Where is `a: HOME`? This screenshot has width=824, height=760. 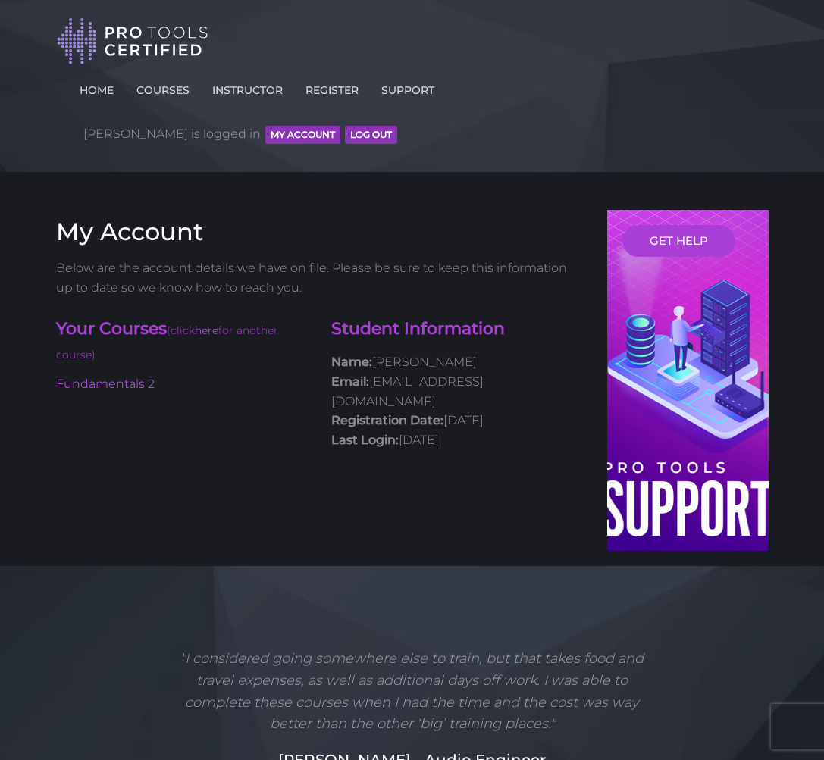 a: HOME is located at coordinates (96, 87).